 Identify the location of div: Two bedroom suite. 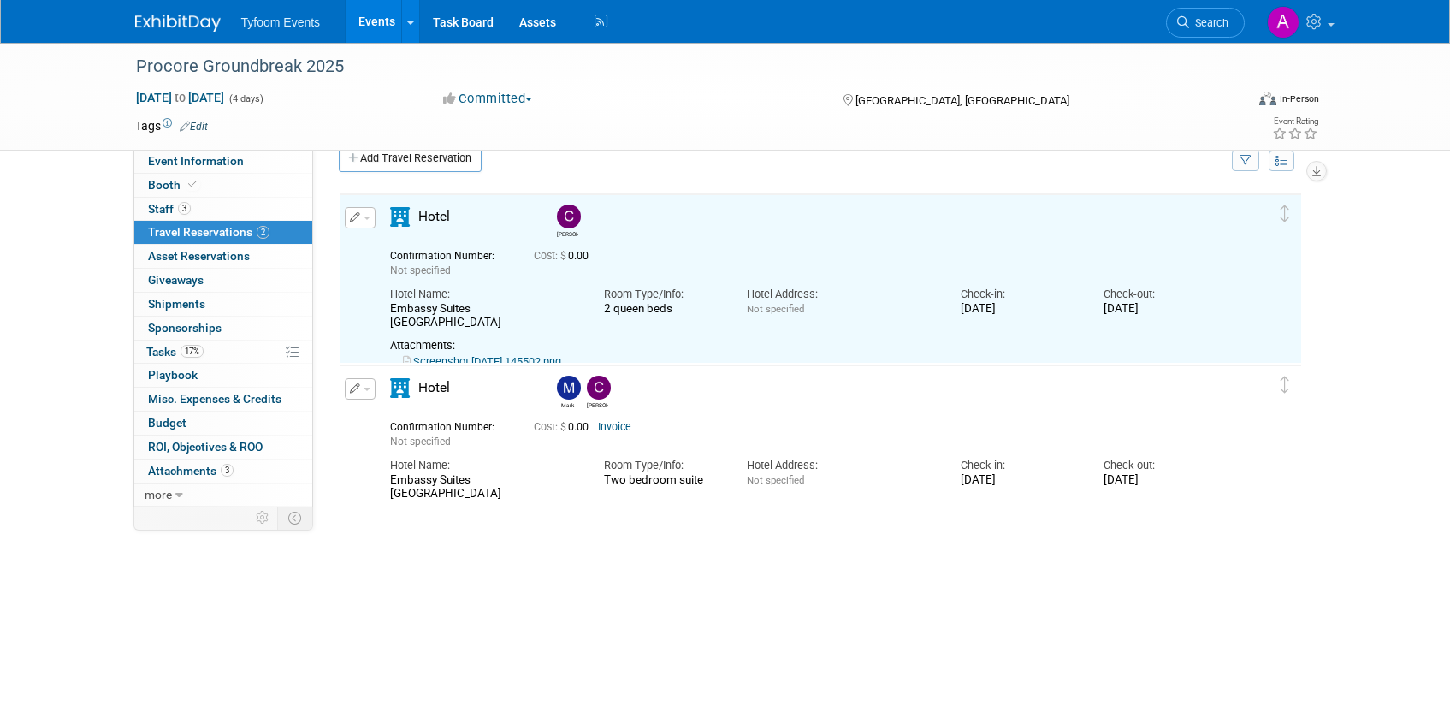
(662, 480).